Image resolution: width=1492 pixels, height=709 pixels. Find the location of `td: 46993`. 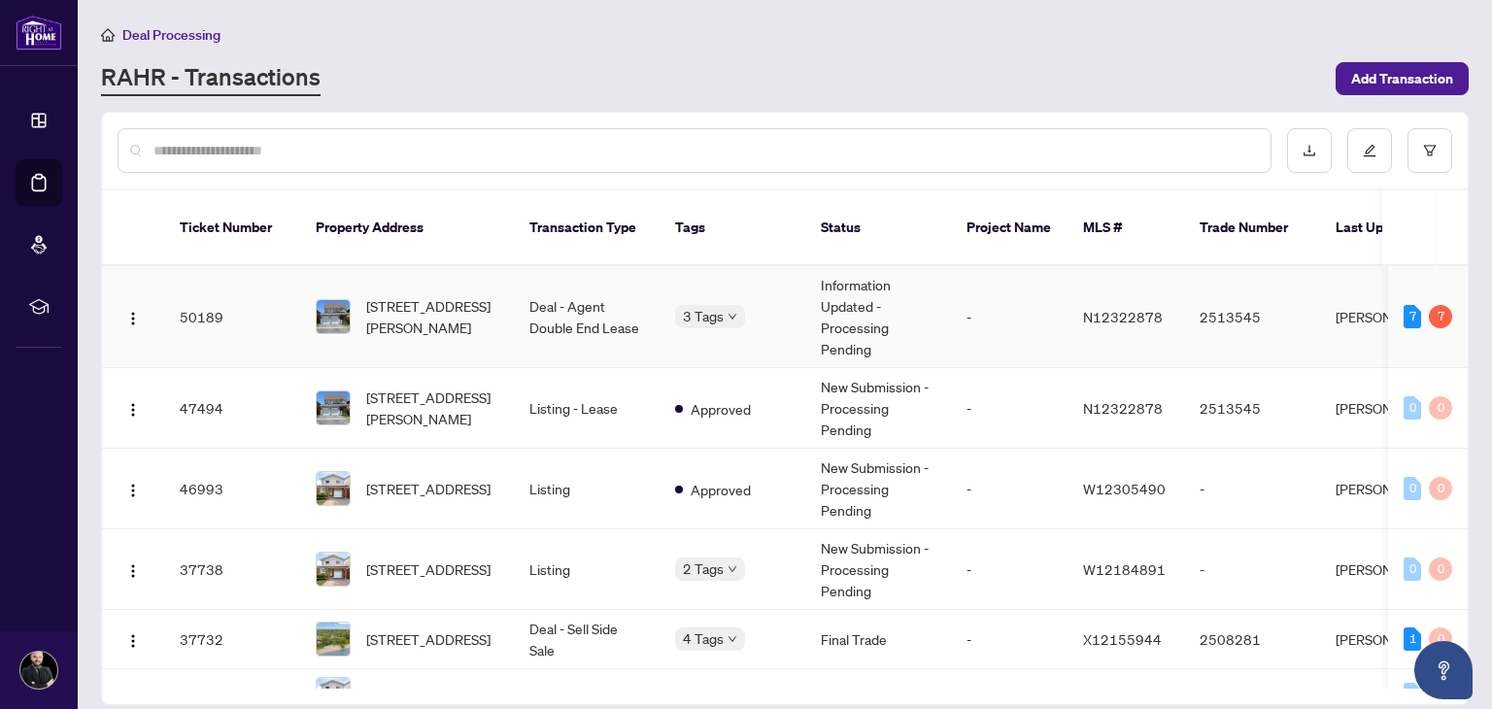

td: 46993 is located at coordinates (232, 489).